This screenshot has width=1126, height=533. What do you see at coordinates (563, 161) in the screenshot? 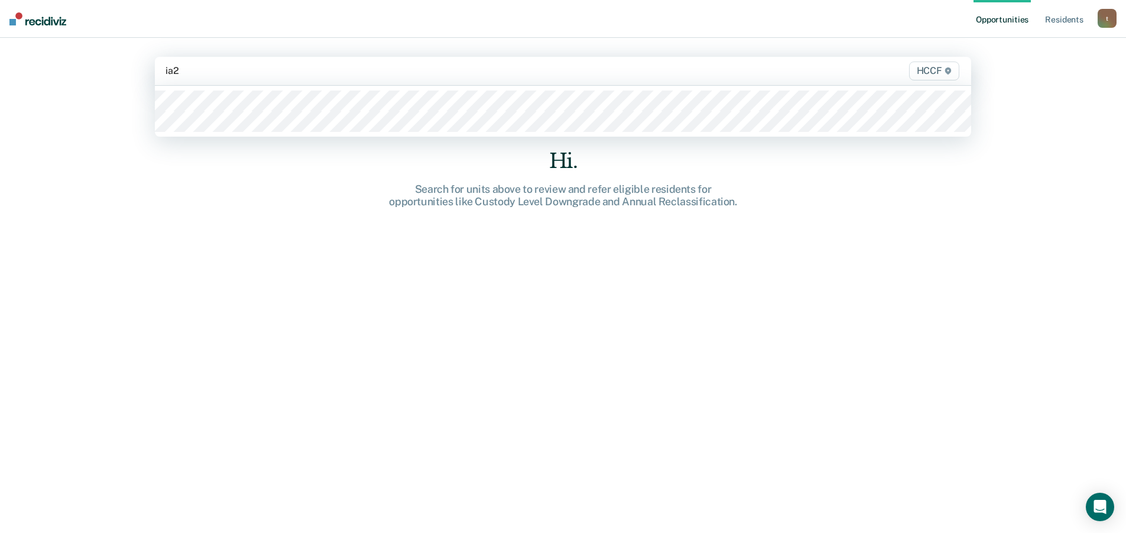
I see `div: Hi.` at bounding box center [563, 161].